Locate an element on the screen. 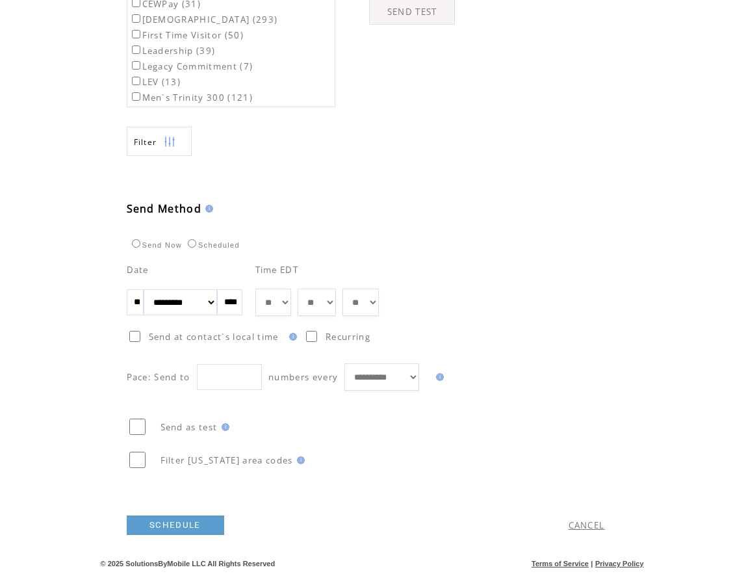  a: Privacy Policy is located at coordinates (619, 563).